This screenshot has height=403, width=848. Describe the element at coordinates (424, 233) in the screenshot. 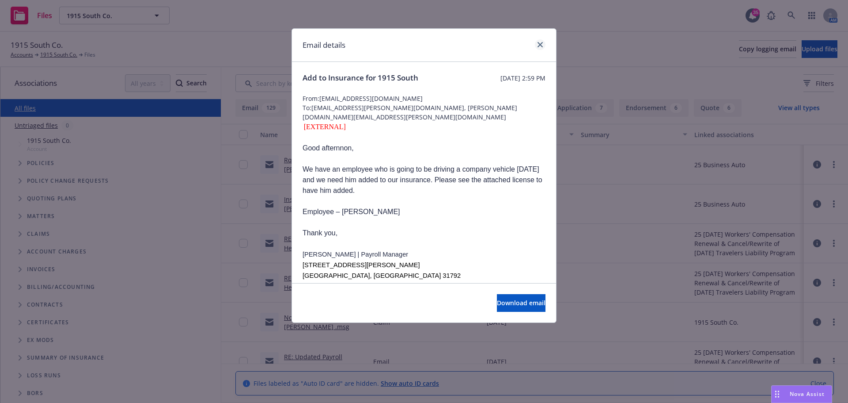

I see `p: Thank you,` at that location.